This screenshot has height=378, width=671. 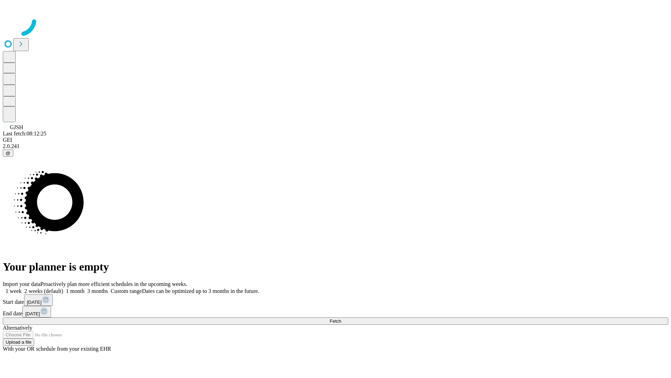 I want to click on span: Import your data, so click(x=22, y=284).